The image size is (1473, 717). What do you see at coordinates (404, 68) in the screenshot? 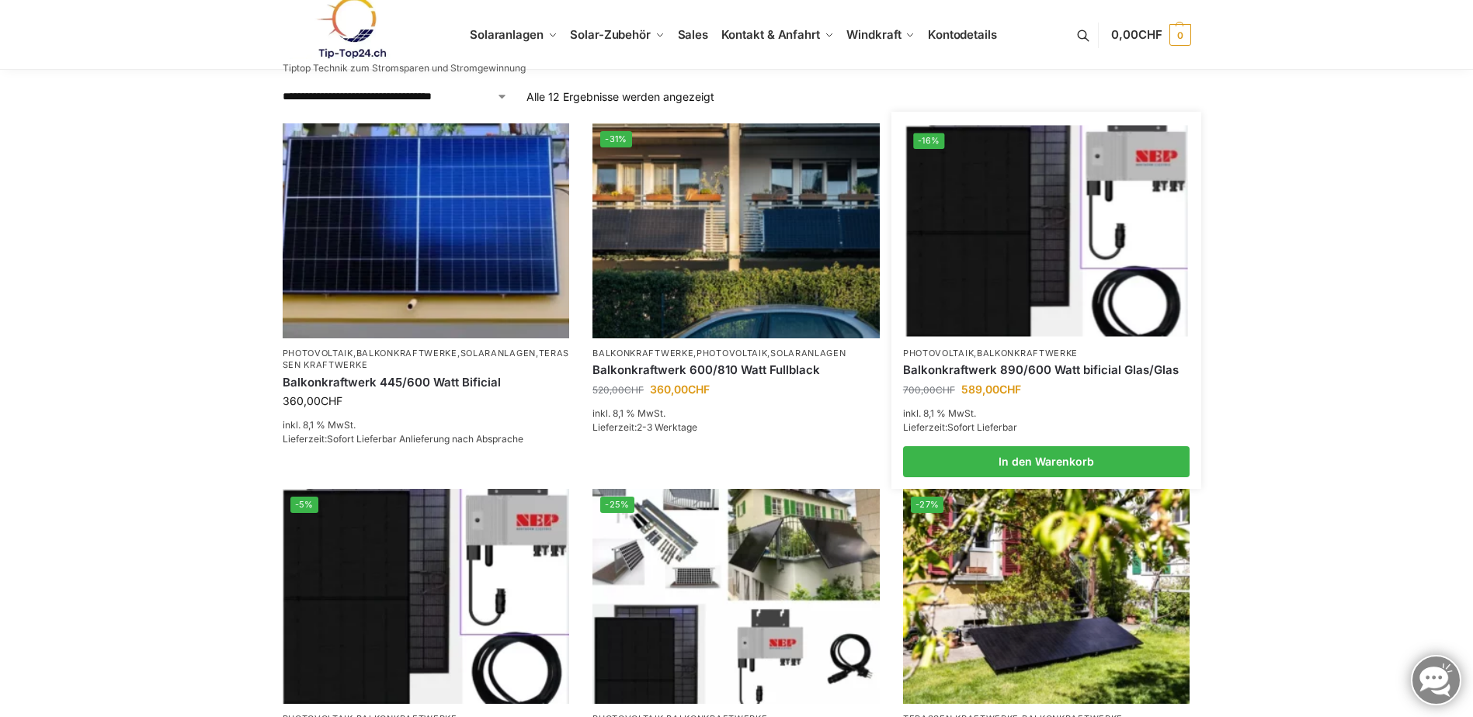
I see `p: Tiptop Technik zum Stromsparen und Stromgewinnung` at bounding box center [404, 68].